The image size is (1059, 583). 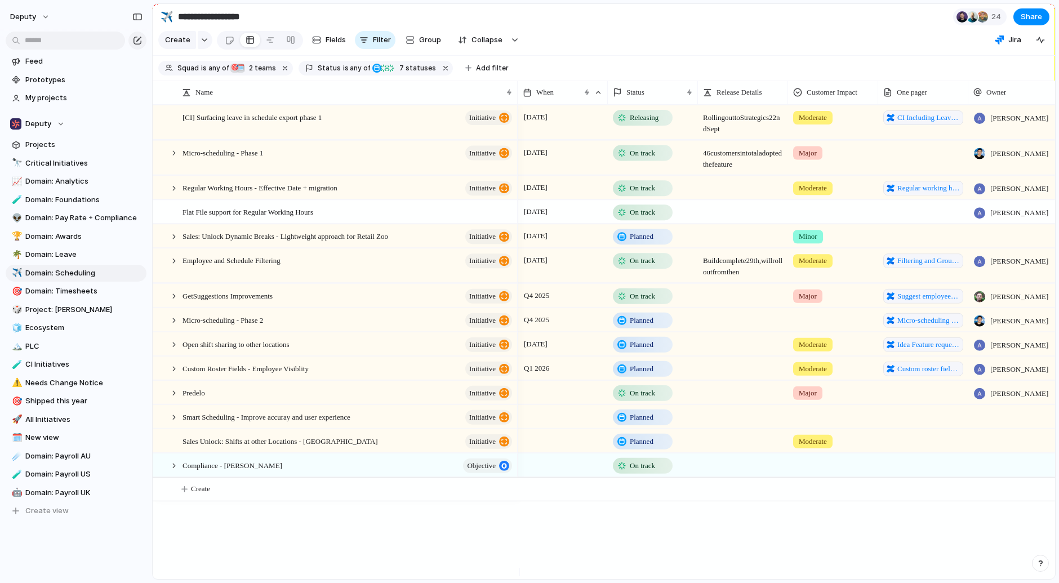 What do you see at coordinates (832, 92) in the screenshot?
I see `span: Customer Impact` at bounding box center [832, 92].